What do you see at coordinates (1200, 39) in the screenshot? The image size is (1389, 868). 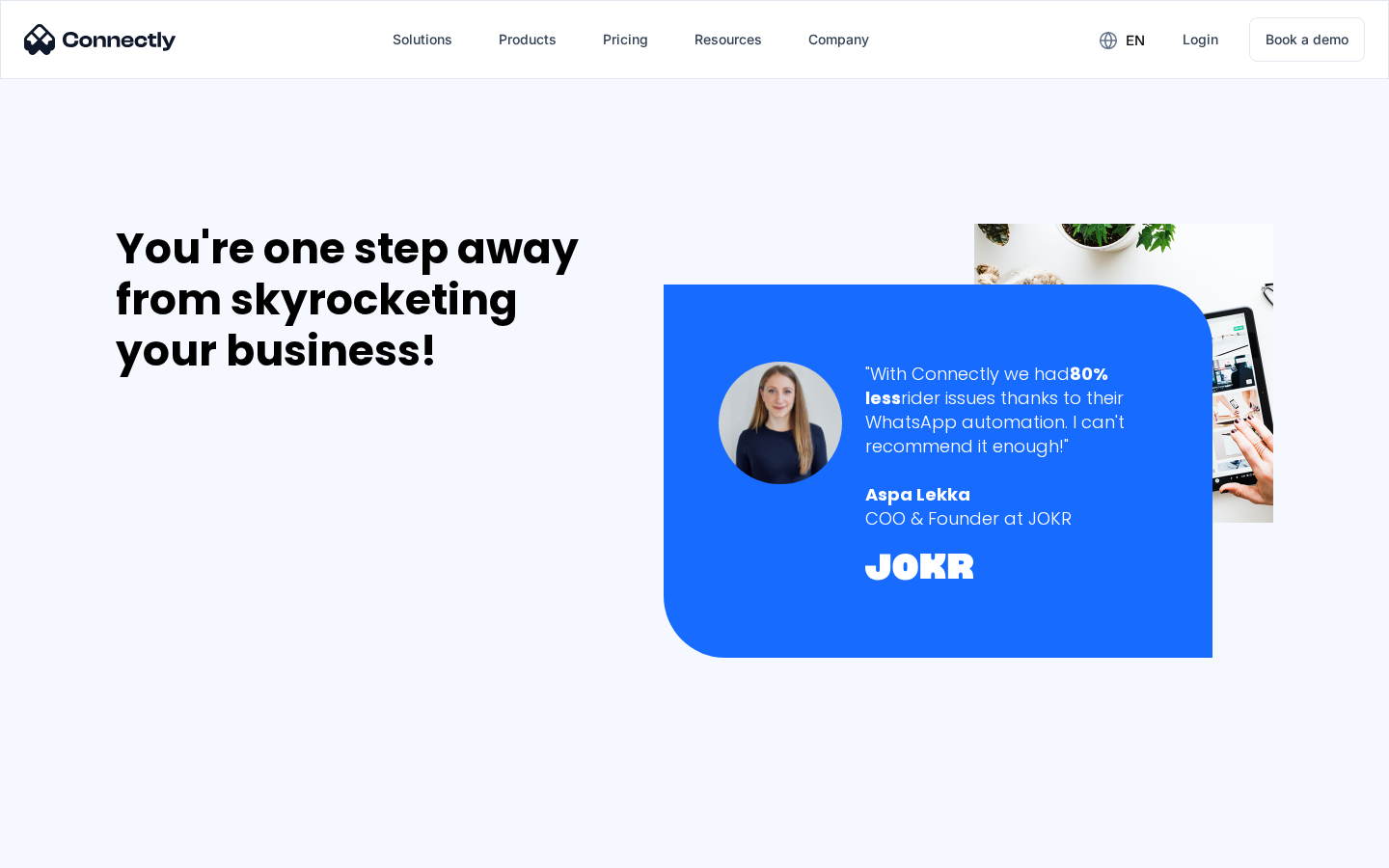 I see `div: Login` at bounding box center [1200, 39].